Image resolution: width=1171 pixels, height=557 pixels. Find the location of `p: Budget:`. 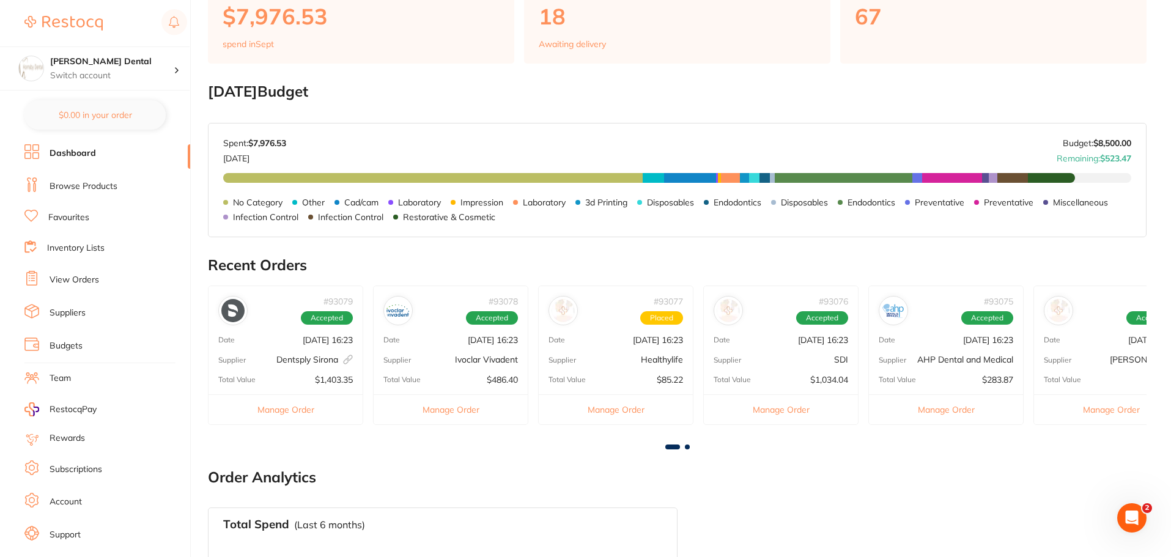

p: Budget: is located at coordinates (1097, 143).